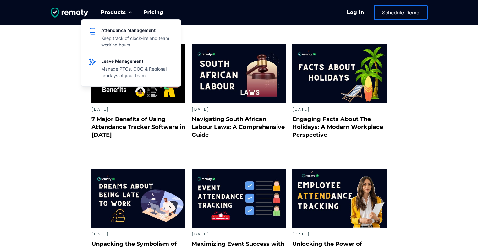 This screenshot has width=478, height=248. What do you see at coordinates (131, 38) in the screenshot?
I see `a: Attendance ManagementKeep track of clock-ins and team working hours` at bounding box center [131, 38].